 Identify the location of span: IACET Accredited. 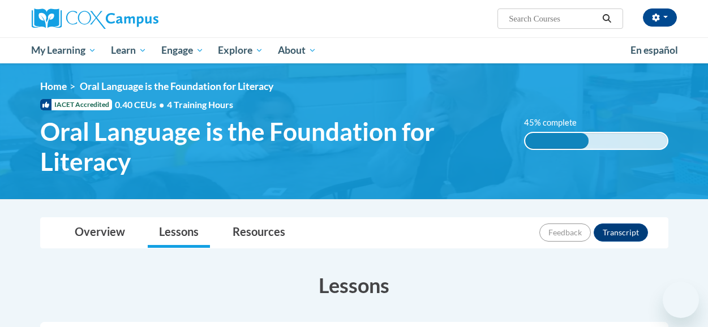
(76, 105).